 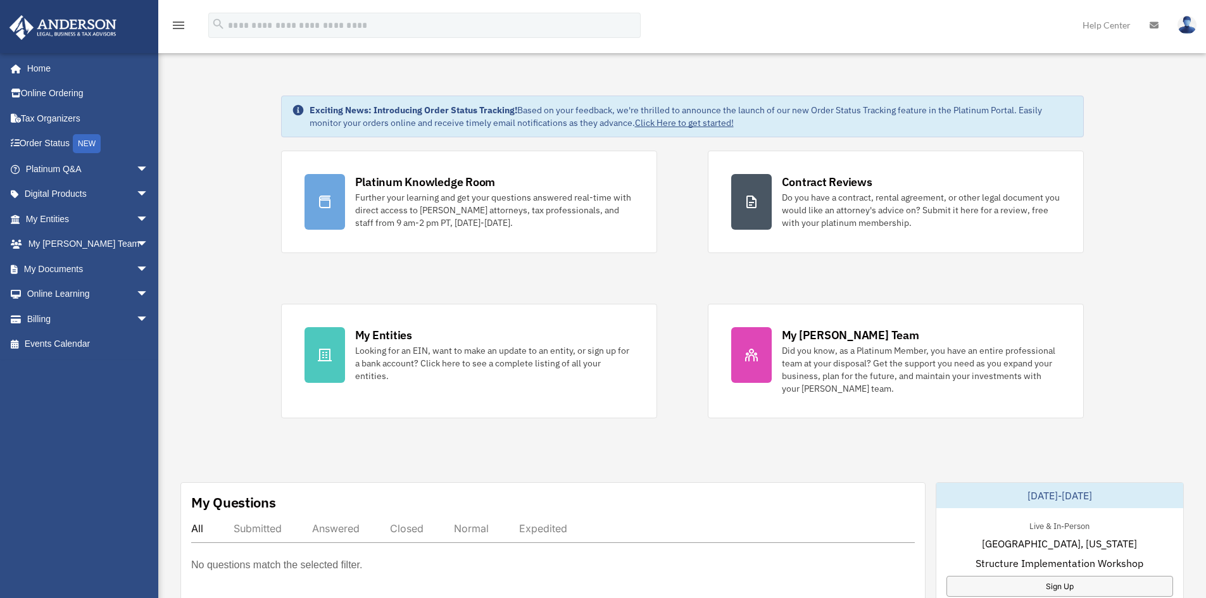 What do you see at coordinates (197, 529) in the screenshot?
I see `div: All` at bounding box center [197, 529].